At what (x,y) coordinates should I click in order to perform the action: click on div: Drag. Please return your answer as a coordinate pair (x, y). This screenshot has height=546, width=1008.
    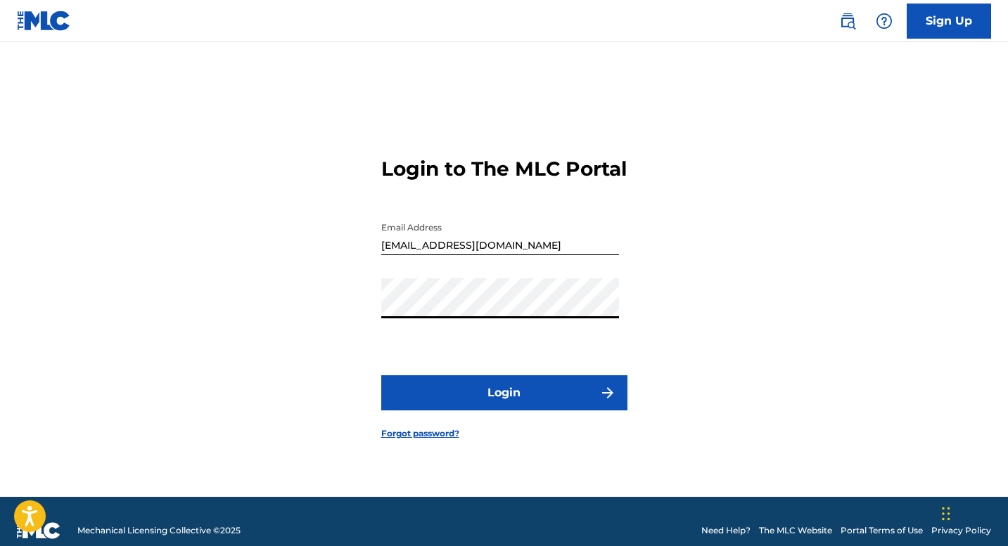
    Looking at the image, I should click on (946, 514).